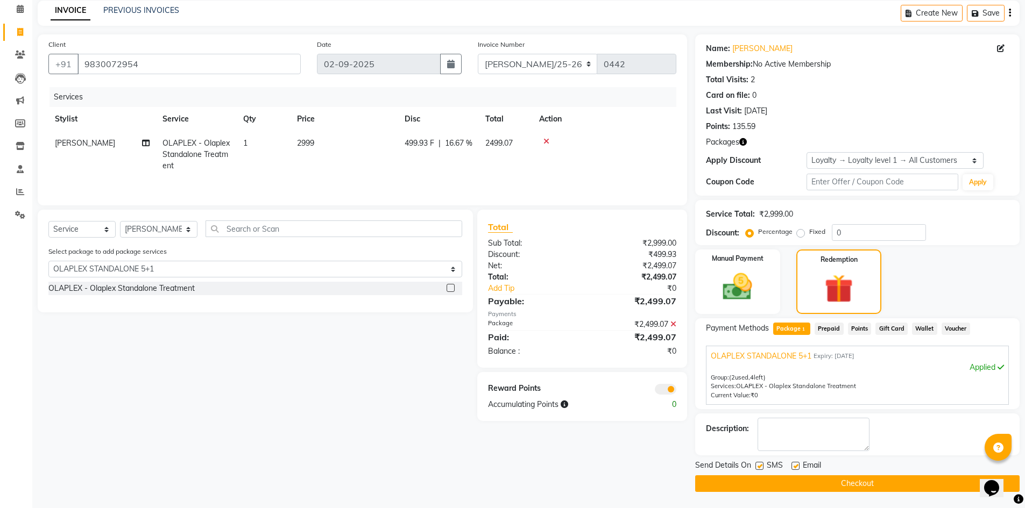 The width and height of the screenshot is (1025, 508). Describe the element at coordinates (556, 405) in the screenshot. I see `div: Accumulating Points` at that location.